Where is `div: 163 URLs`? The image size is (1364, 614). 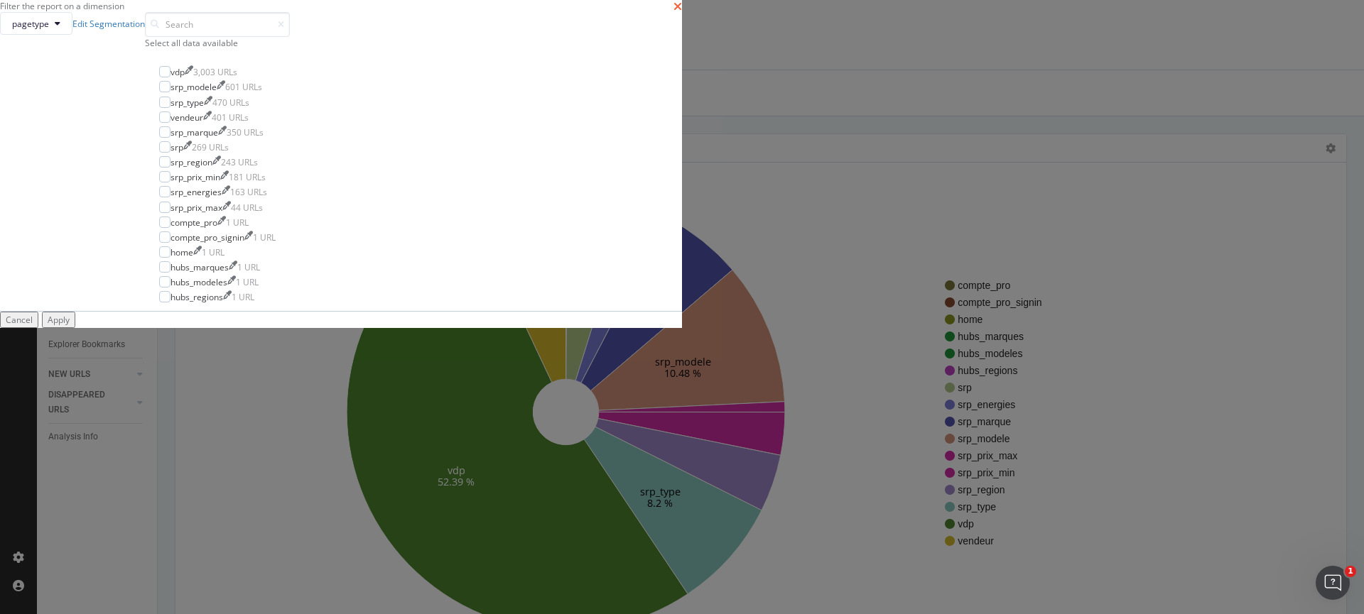 div: 163 URLs is located at coordinates (249, 192).